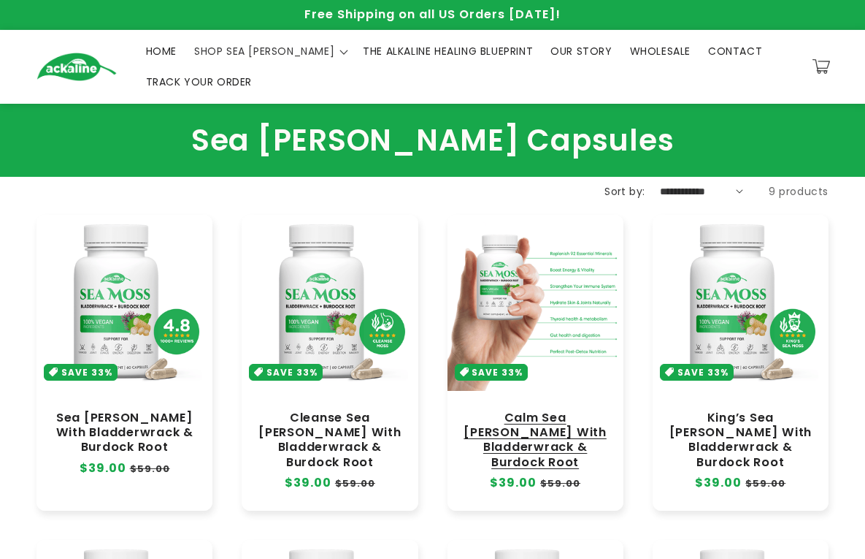 Image resolution: width=865 pixels, height=559 pixels. Describe the element at coordinates (581, 51) in the screenshot. I see `span: OUR STORY` at that location.